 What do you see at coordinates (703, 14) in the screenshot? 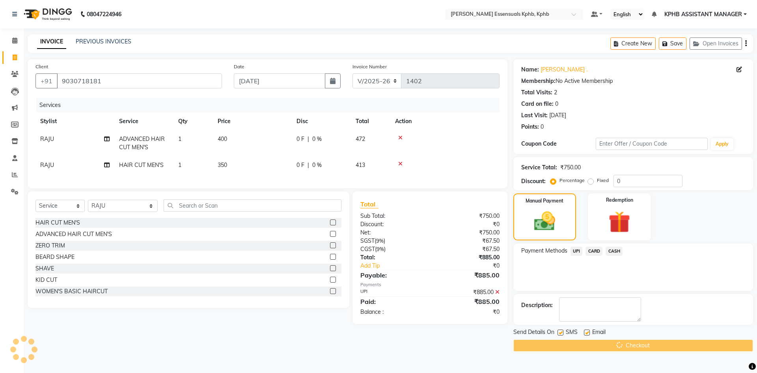
I see `span: KPHB ASSISTANT MANAGER` at bounding box center [703, 14].